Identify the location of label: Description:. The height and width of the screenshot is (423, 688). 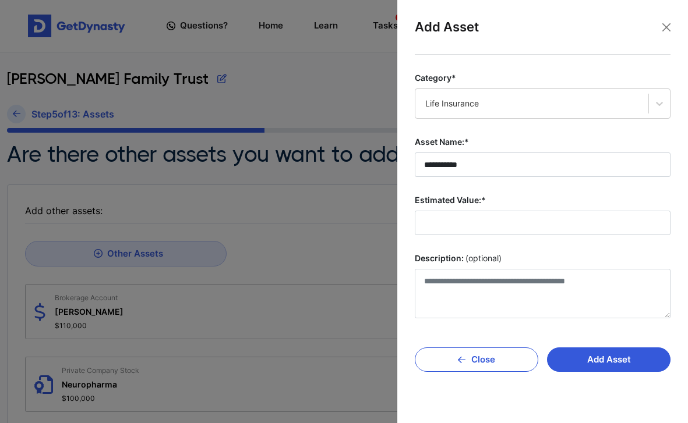
(542, 259).